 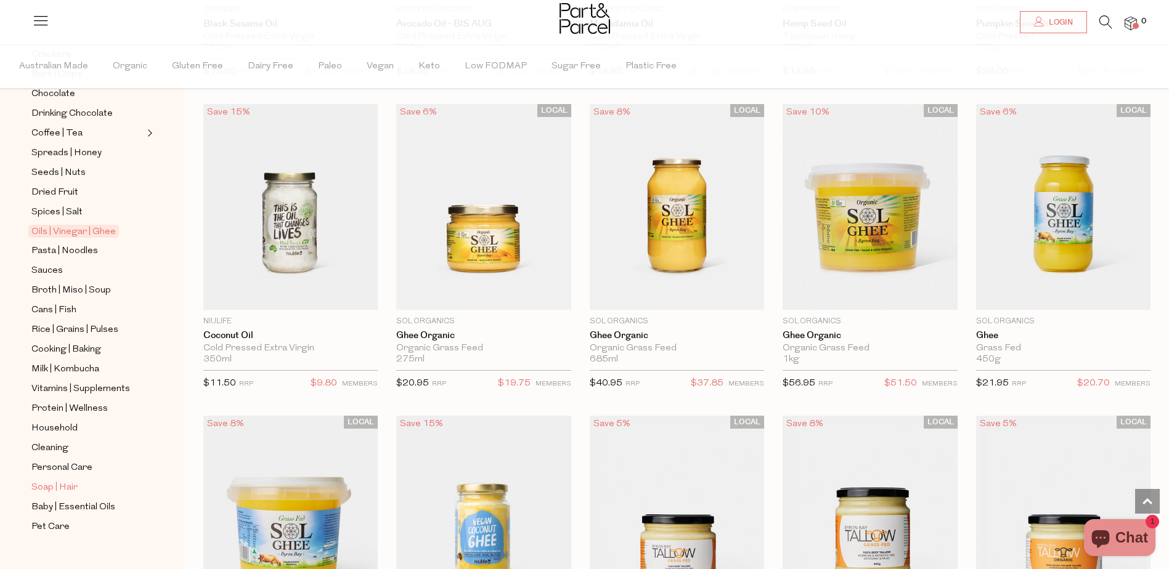 What do you see at coordinates (87, 428) in the screenshot?
I see `a: Household` at bounding box center [87, 428].